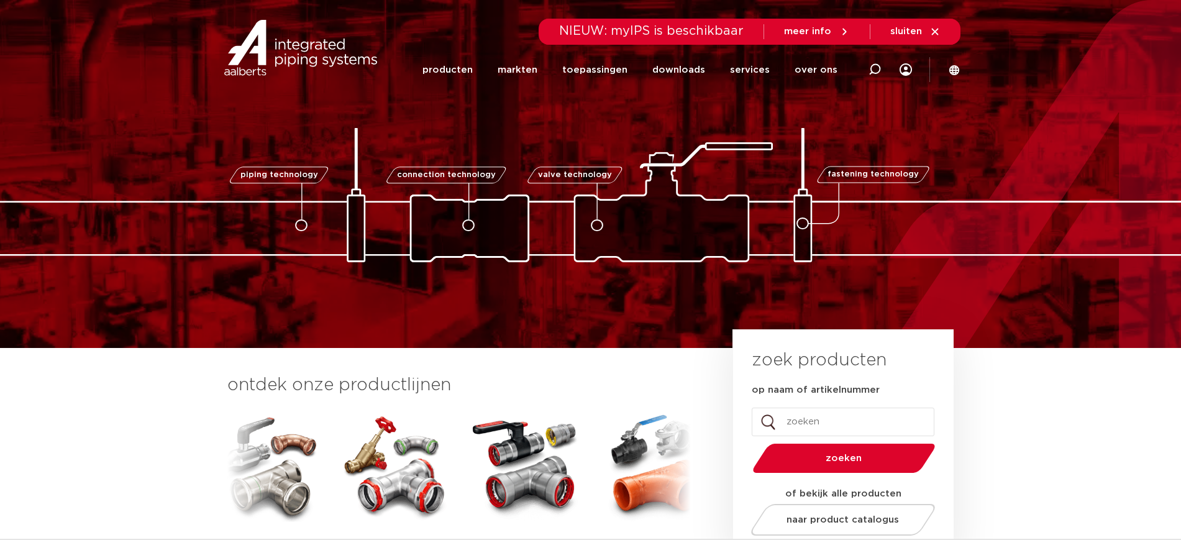  What do you see at coordinates (915, 32) in the screenshot?
I see `a: sluiten` at bounding box center [915, 32].